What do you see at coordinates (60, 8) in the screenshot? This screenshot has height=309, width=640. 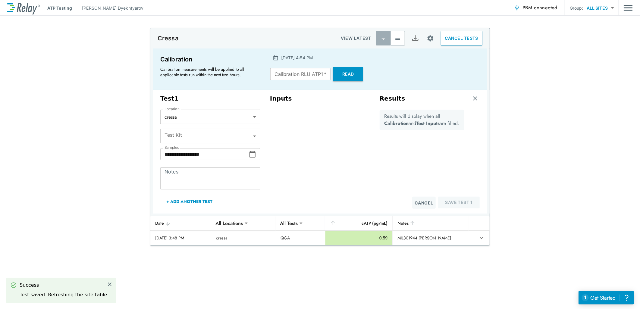 I see `p: ATP Testing` at bounding box center [60, 8].